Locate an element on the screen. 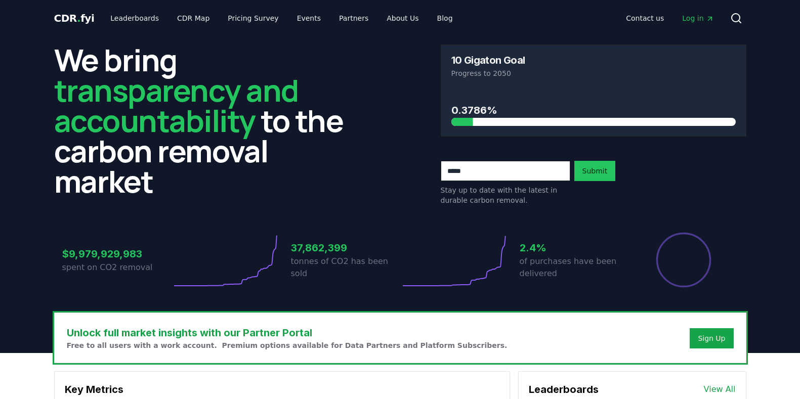  button: Submit is located at coordinates (595, 171).